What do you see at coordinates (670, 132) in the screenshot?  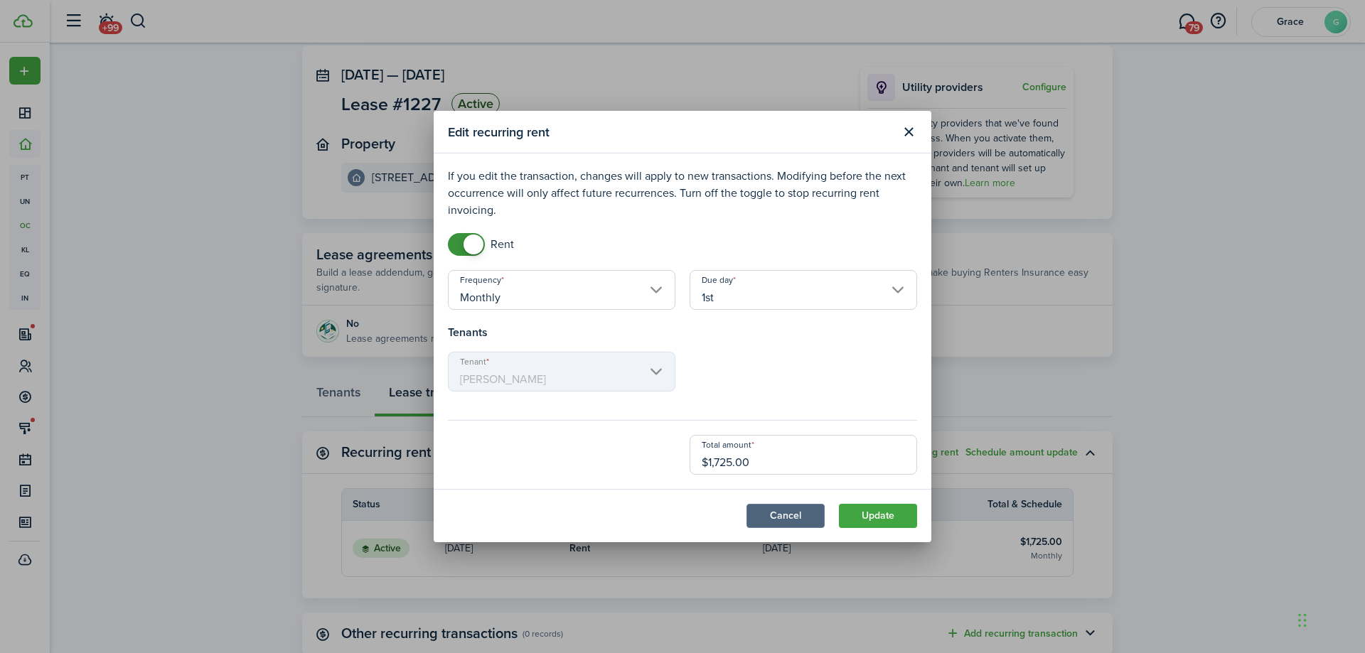 I see `modal-title: Edit recurring rent` at bounding box center [670, 132].